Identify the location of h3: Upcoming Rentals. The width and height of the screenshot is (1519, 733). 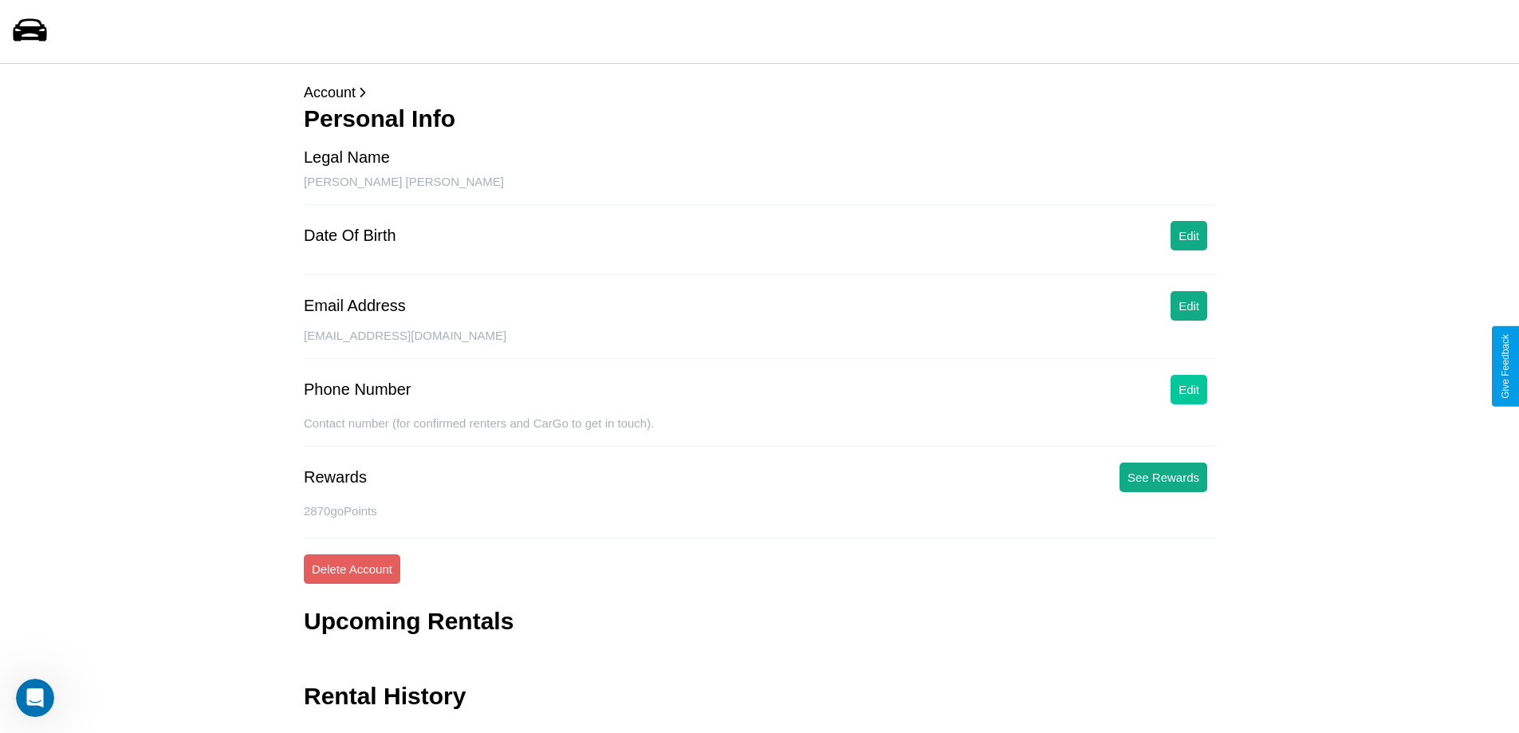
(408, 621).